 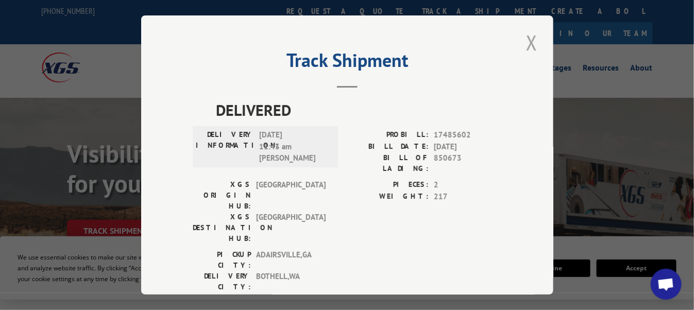 What do you see at coordinates (290, 260) in the screenshot?
I see `span: ADAIRSVILLE , GA` at bounding box center [290, 260].